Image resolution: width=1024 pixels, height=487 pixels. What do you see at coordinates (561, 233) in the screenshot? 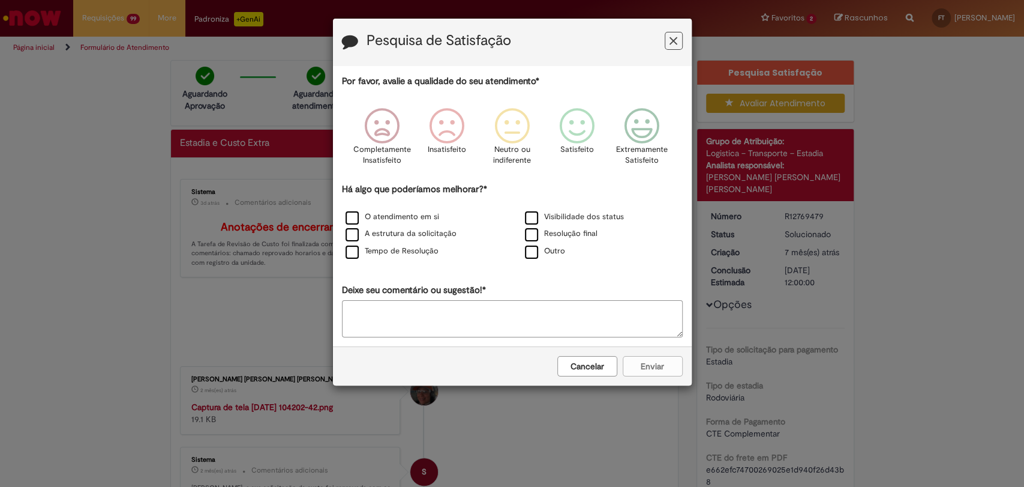
I see `label: Resolução final` at bounding box center [561, 233].